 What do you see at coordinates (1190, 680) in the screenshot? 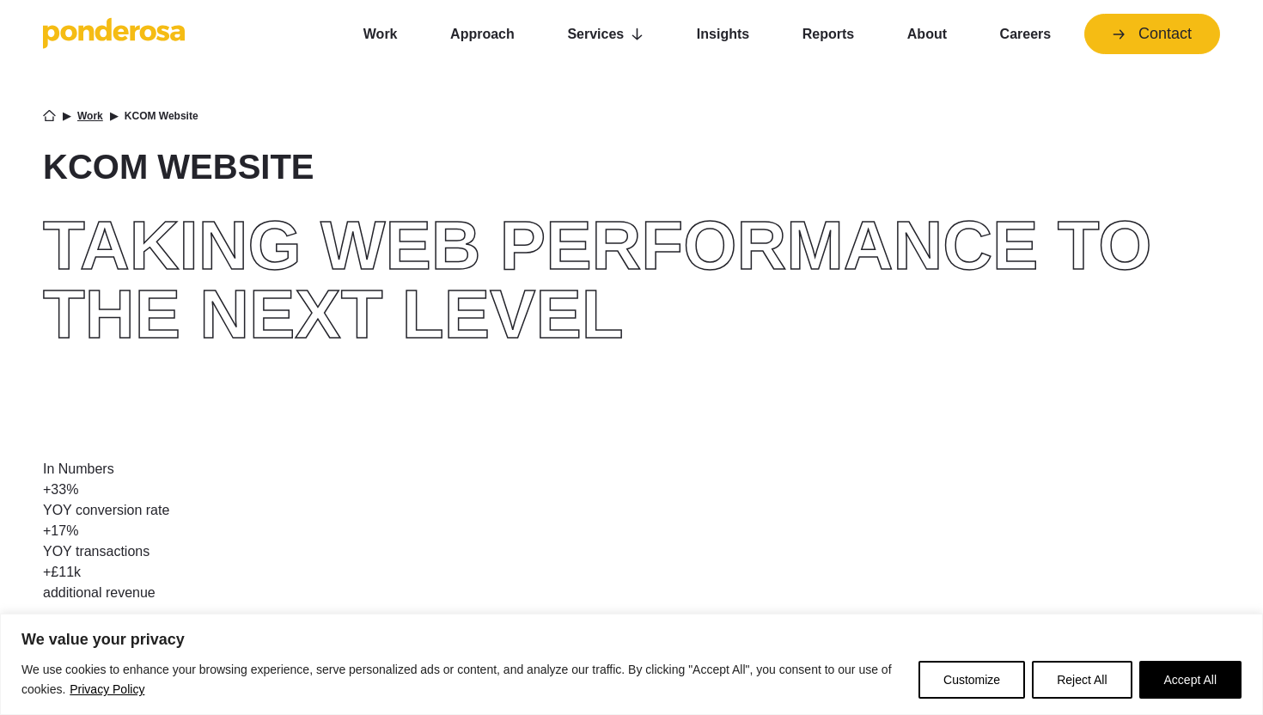
I see `button: Accept All` at bounding box center [1190, 680].